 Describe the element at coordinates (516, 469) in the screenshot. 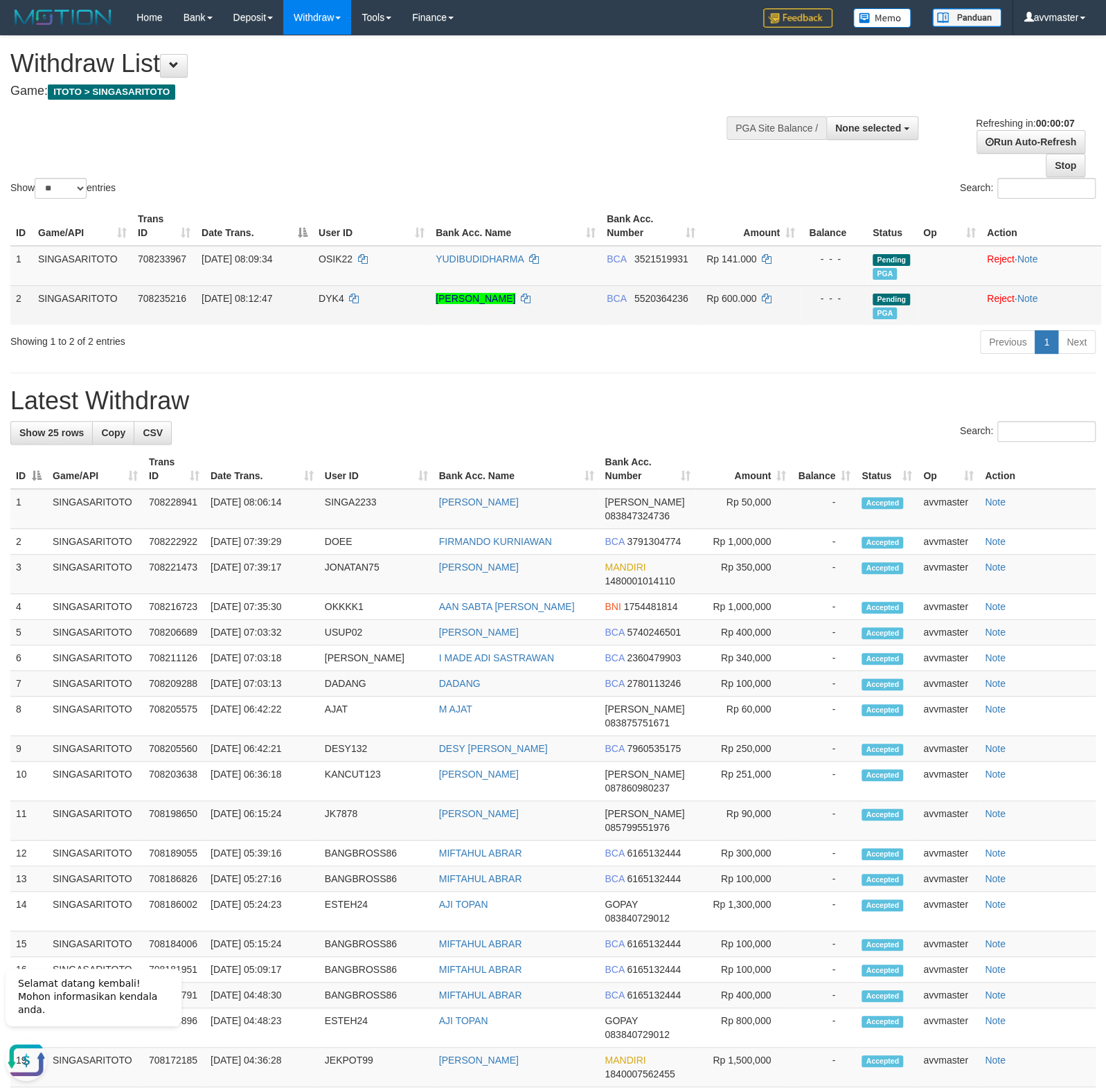

I see `th: Bank Acc. Name: activate to sort column ascending` at that location.